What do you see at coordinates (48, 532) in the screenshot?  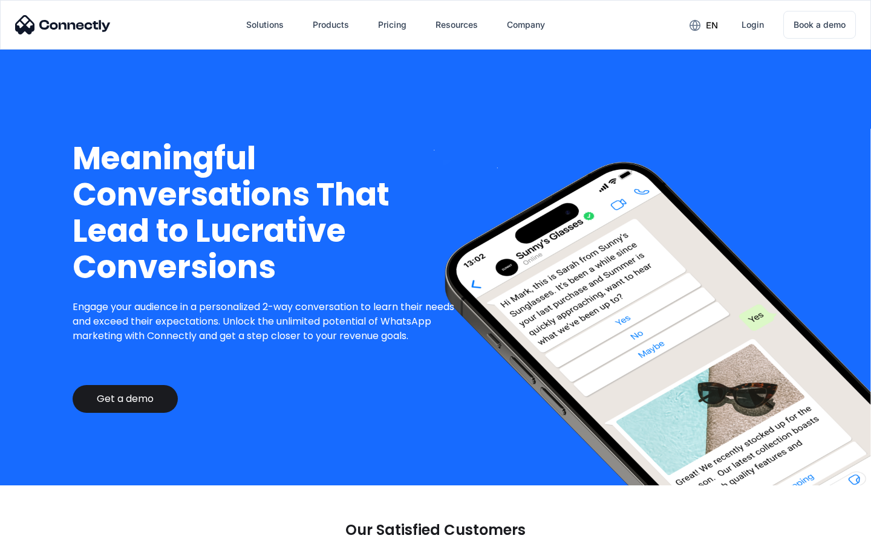 I see `ul: Language list` at bounding box center [48, 532].